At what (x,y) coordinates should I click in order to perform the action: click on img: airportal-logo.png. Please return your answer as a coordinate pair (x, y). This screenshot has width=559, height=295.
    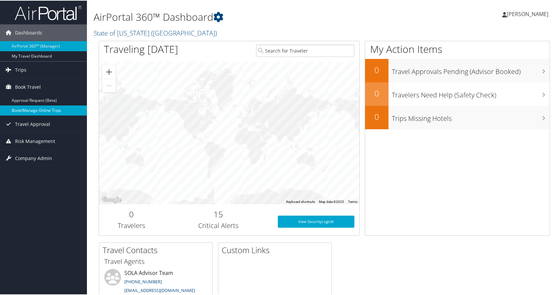
    Looking at the image, I should click on (48, 12).